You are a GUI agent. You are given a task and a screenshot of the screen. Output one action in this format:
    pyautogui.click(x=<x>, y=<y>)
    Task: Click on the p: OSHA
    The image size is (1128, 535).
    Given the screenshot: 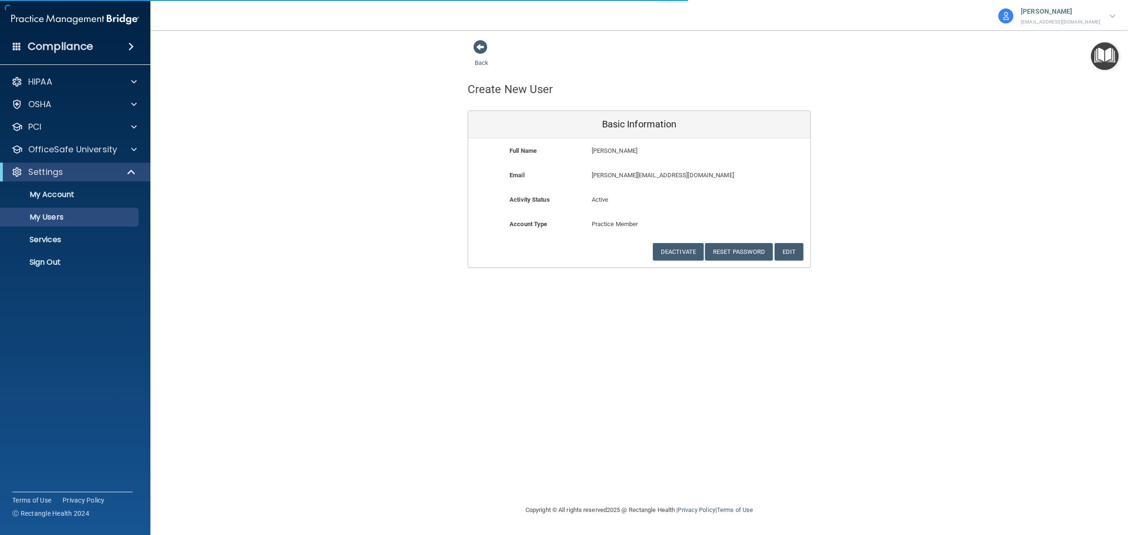 What is the action you would take?
    pyautogui.click(x=40, y=104)
    